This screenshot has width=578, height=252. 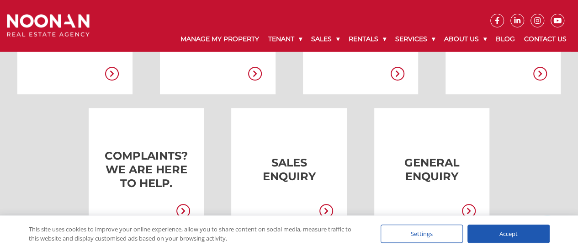 I want to click on img: Noonan Real Estate Agency, so click(x=48, y=26).